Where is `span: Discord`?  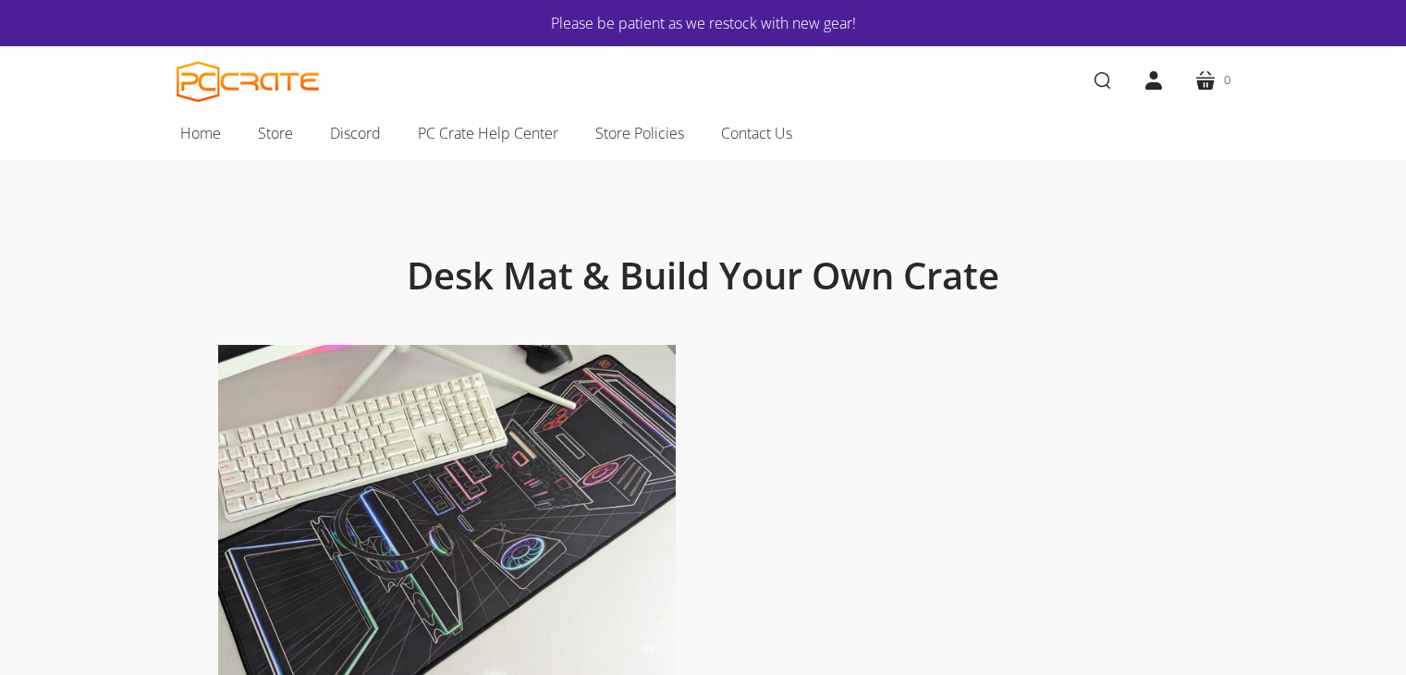
span: Discord is located at coordinates (355, 133).